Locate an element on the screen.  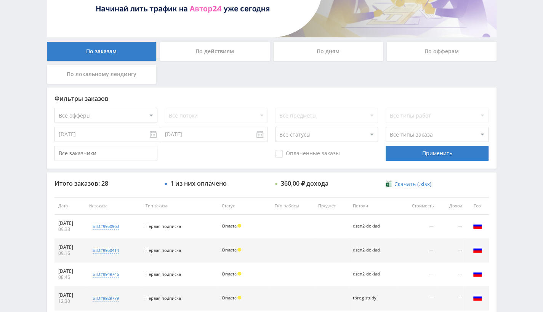
span: Оплаченные заказы is located at coordinates (307, 154).